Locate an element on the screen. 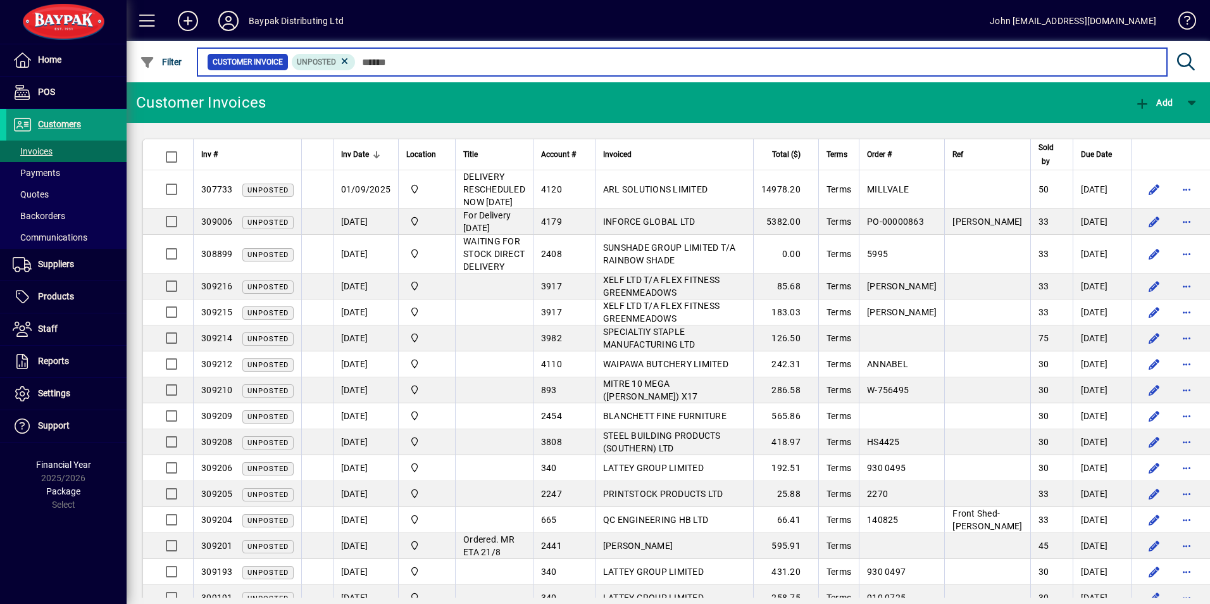 The width and height of the screenshot is (1210, 604). span: WAITING FOR STOCK DIRECT DELIVERY is located at coordinates (494, 254).